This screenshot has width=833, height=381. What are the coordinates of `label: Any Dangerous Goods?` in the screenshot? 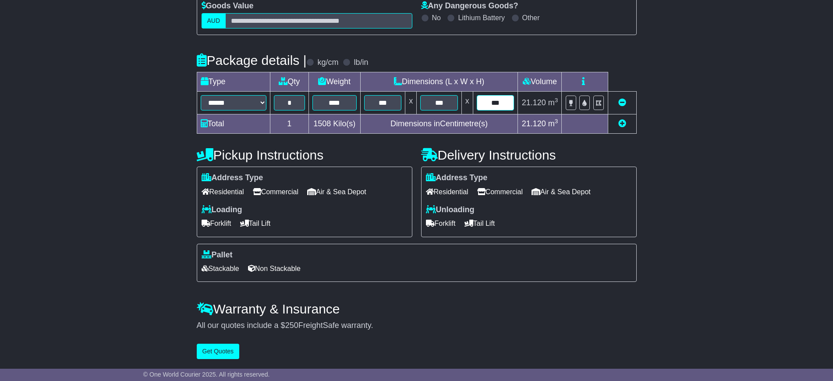 It's located at (470, 6).